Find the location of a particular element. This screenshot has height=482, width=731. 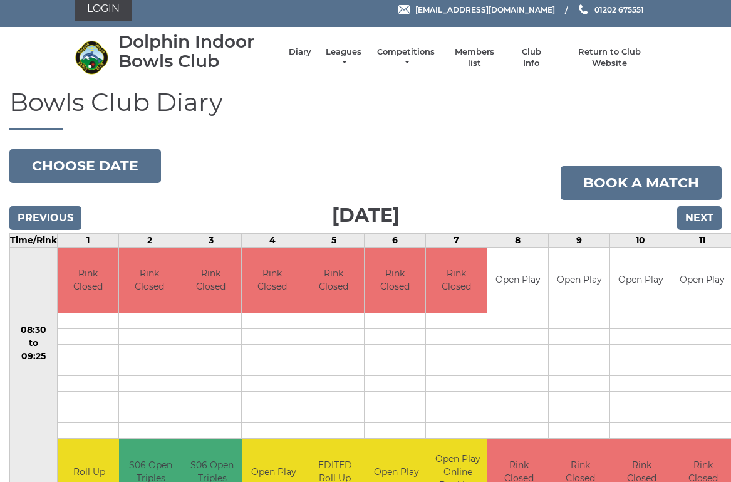

td: 08:30 to 09:25 is located at coordinates (34, 343).